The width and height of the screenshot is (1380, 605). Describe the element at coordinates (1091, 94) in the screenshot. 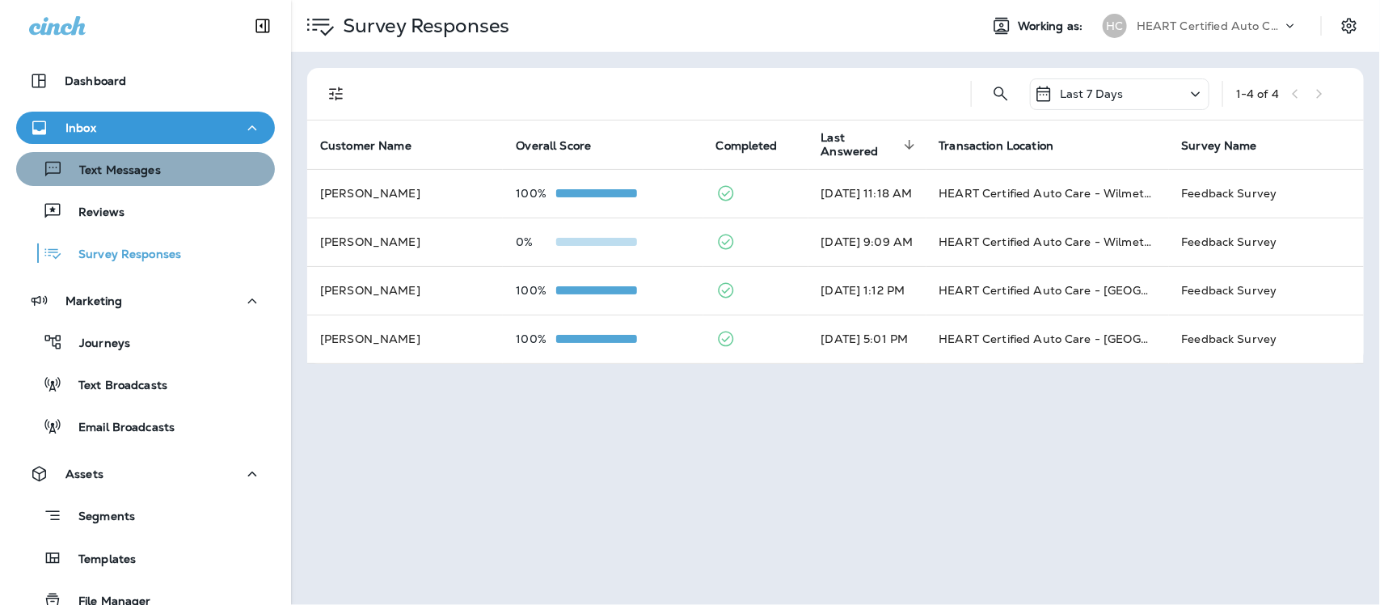

I see `p: Last 7 Days` at that location.